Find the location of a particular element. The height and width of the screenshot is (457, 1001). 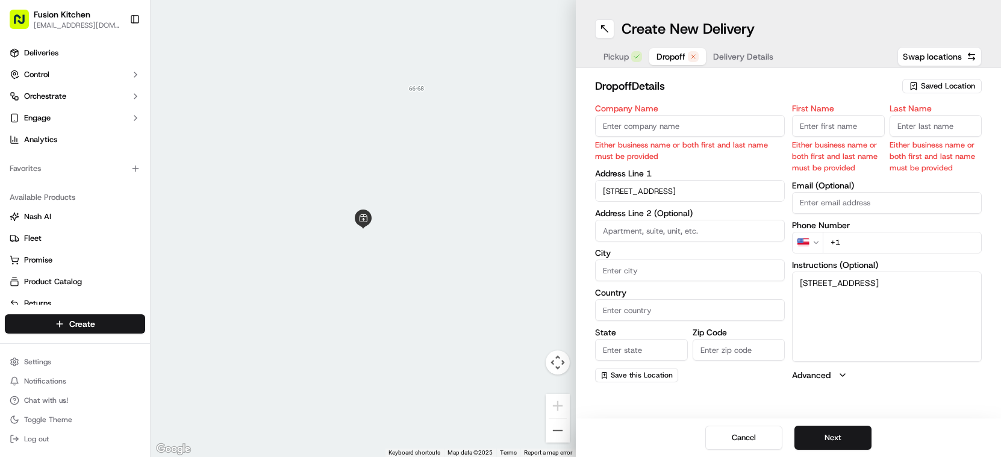

span: Dropoff is located at coordinates (671, 57).